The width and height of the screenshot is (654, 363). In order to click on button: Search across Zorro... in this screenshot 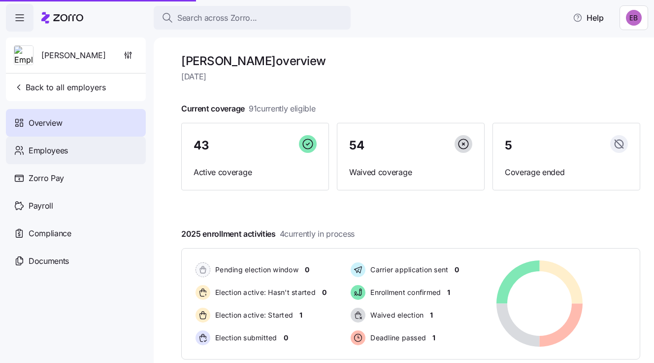, I will do `click(252, 18)`.